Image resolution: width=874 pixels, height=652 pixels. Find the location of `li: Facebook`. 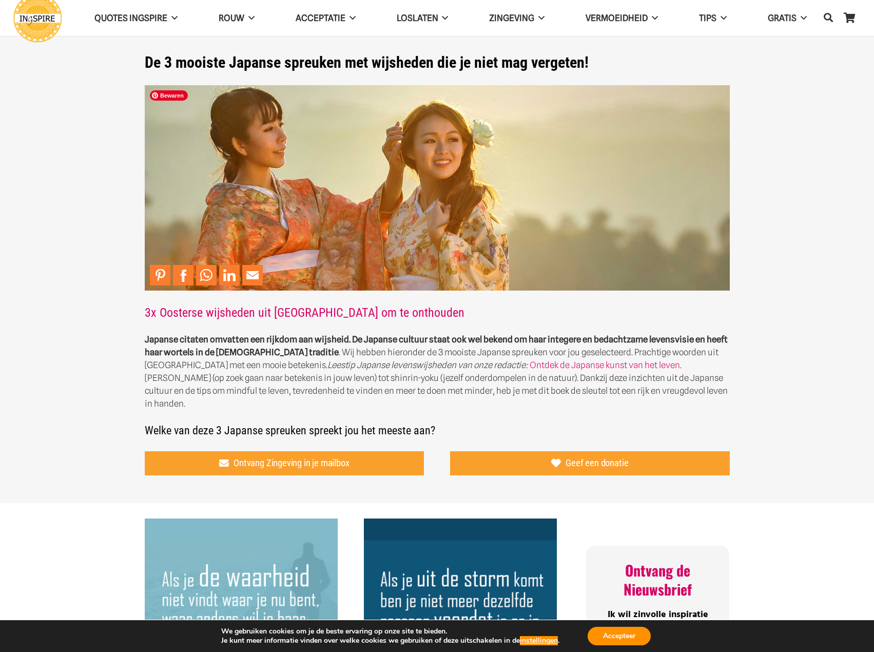

li: Facebook is located at coordinates (184, 275).